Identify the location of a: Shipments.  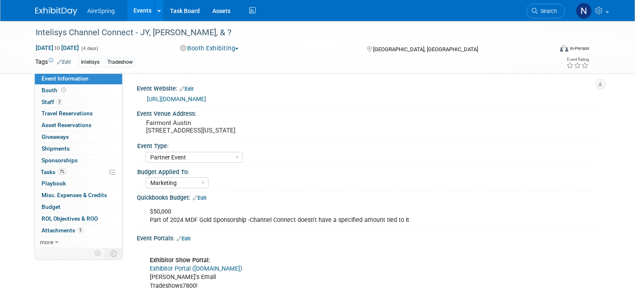
(78, 149).